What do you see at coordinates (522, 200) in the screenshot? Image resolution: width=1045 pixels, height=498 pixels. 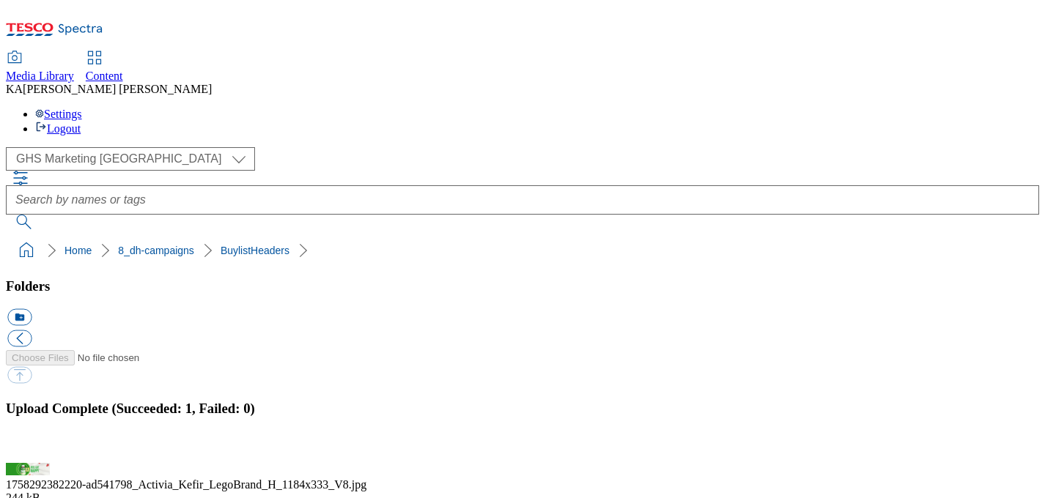 I see `input: Search by names or tags` at bounding box center [522, 200].